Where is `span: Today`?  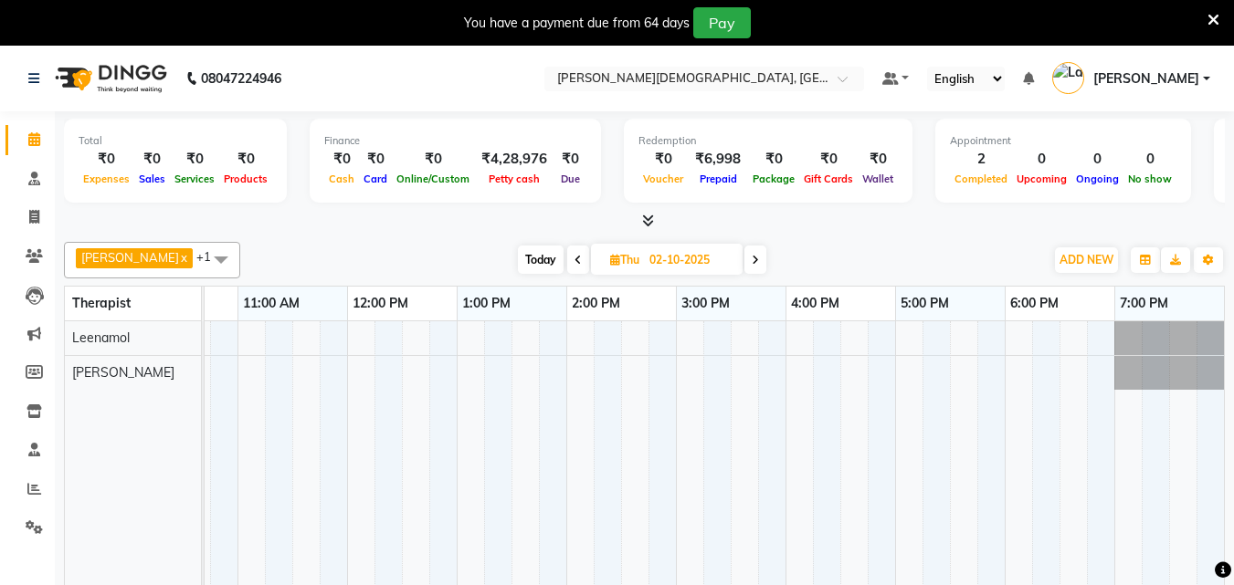
span: Today is located at coordinates (541, 259).